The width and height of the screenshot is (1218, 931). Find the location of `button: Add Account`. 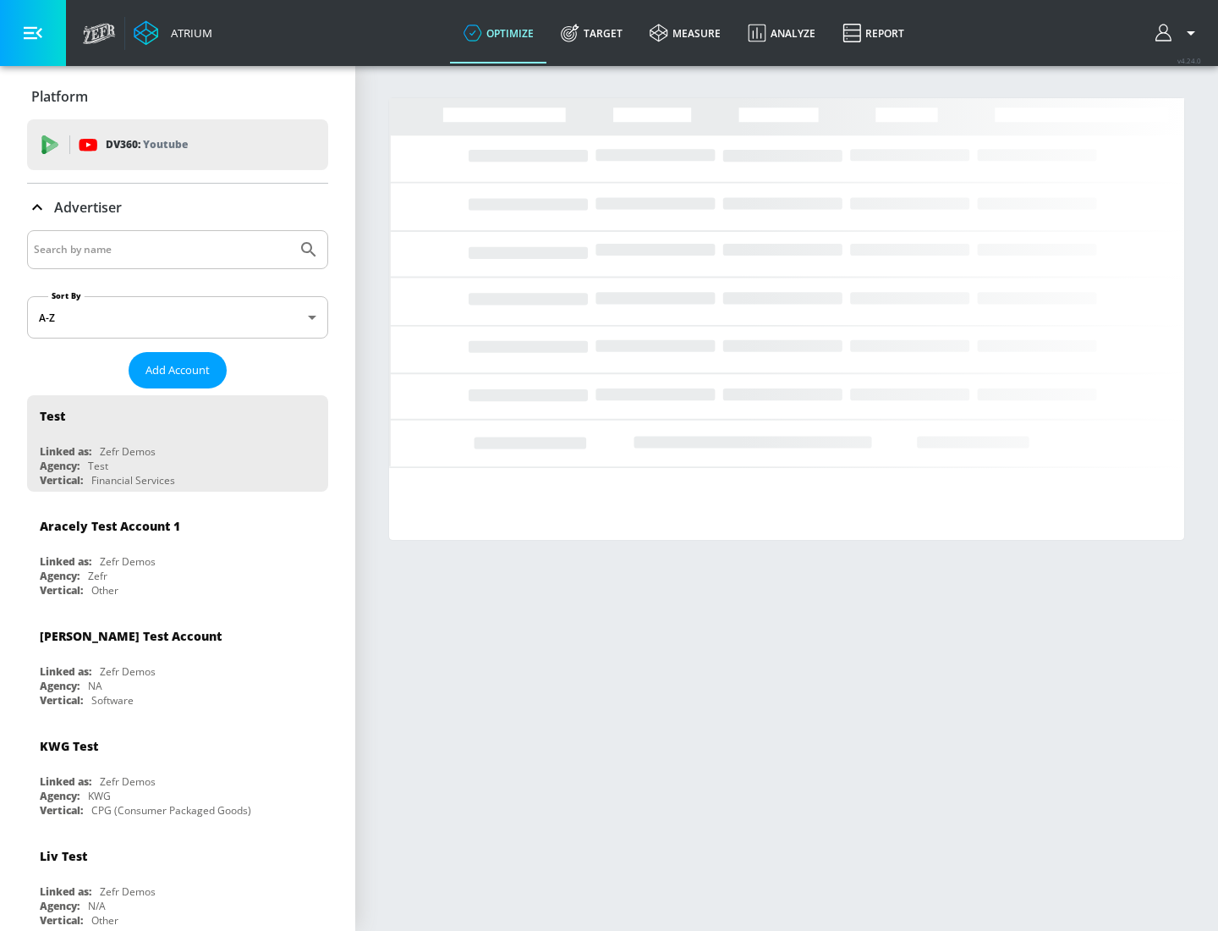

button: Add Account is located at coordinates (178, 370).